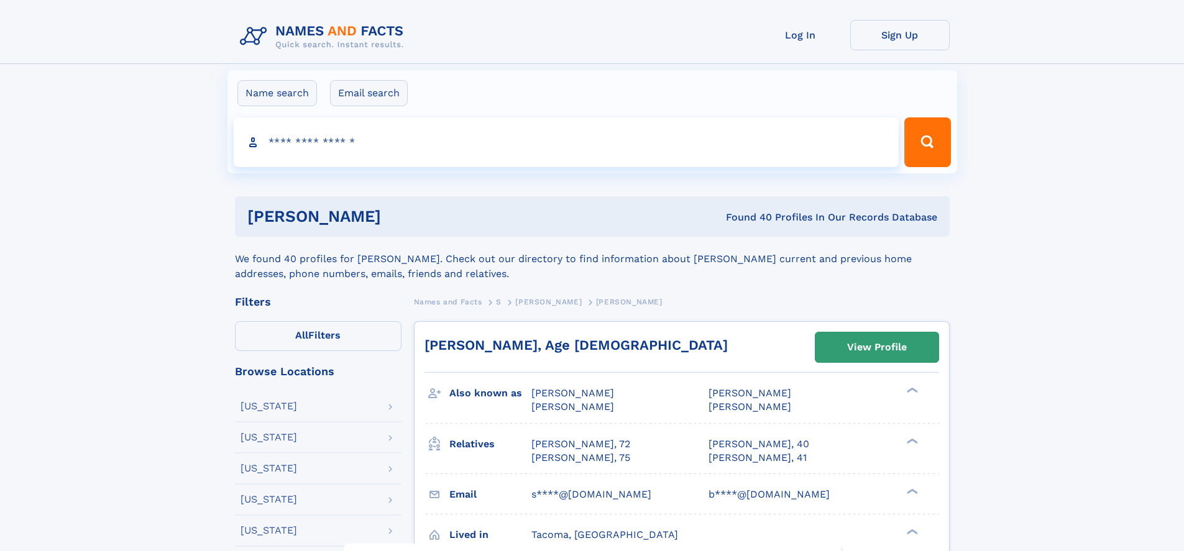  What do you see at coordinates (900, 35) in the screenshot?
I see `a: Sign Up` at bounding box center [900, 35].